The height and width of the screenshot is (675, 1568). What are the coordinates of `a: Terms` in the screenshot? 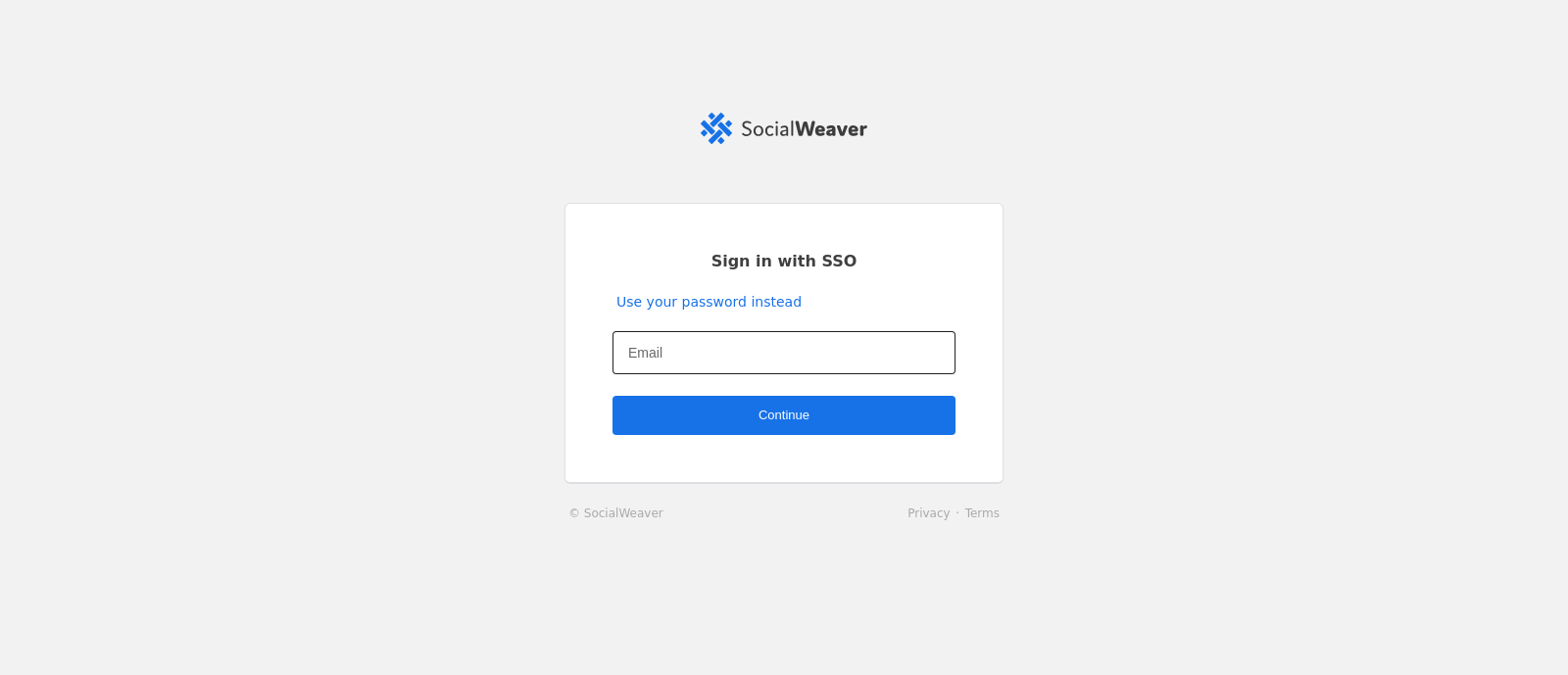 It's located at (982, 513).